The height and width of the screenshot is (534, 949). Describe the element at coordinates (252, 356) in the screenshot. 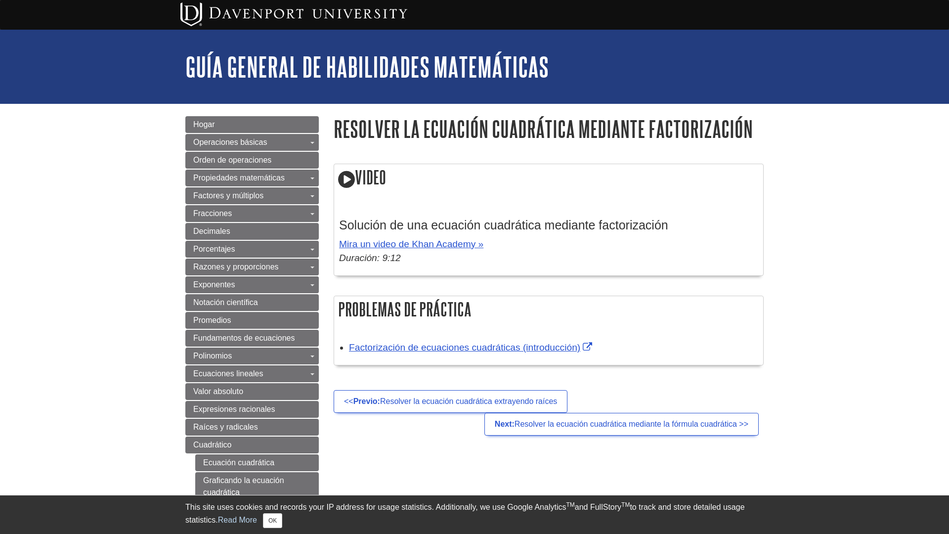

I see `a: Polinomios` at that location.